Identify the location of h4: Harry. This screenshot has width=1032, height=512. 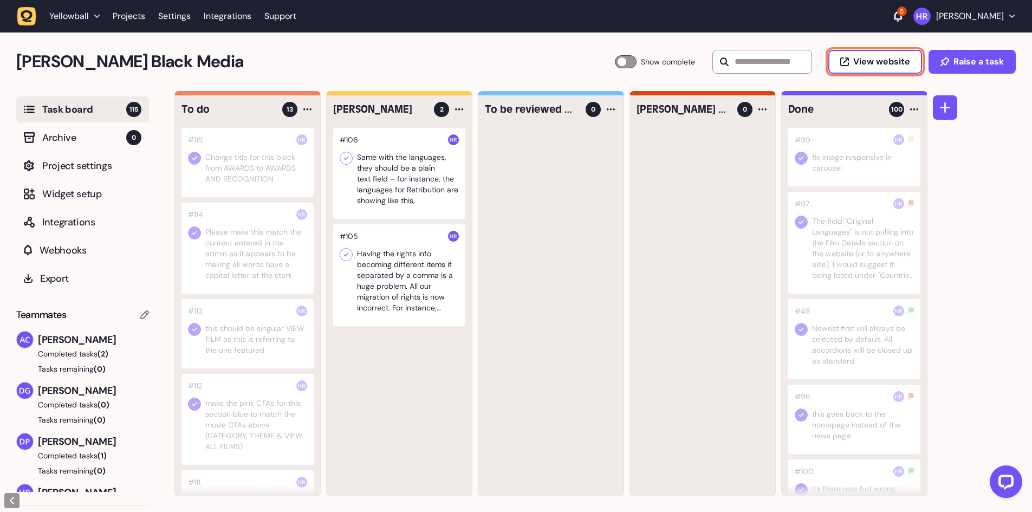
(380, 109).